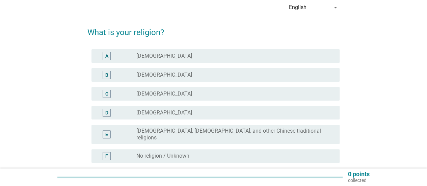 Image resolution: width=427 pixels, height=186 pixels. Describe the element at coordinates (107, 113) in the screenshot. I see `div: D` at that location.